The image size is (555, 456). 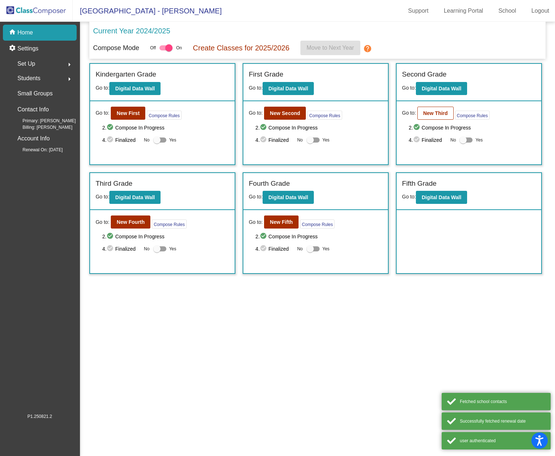 What do you see at coordinates (128, 113) in the screenshot?
I see `button: New First` at bounding box center [128, 113].